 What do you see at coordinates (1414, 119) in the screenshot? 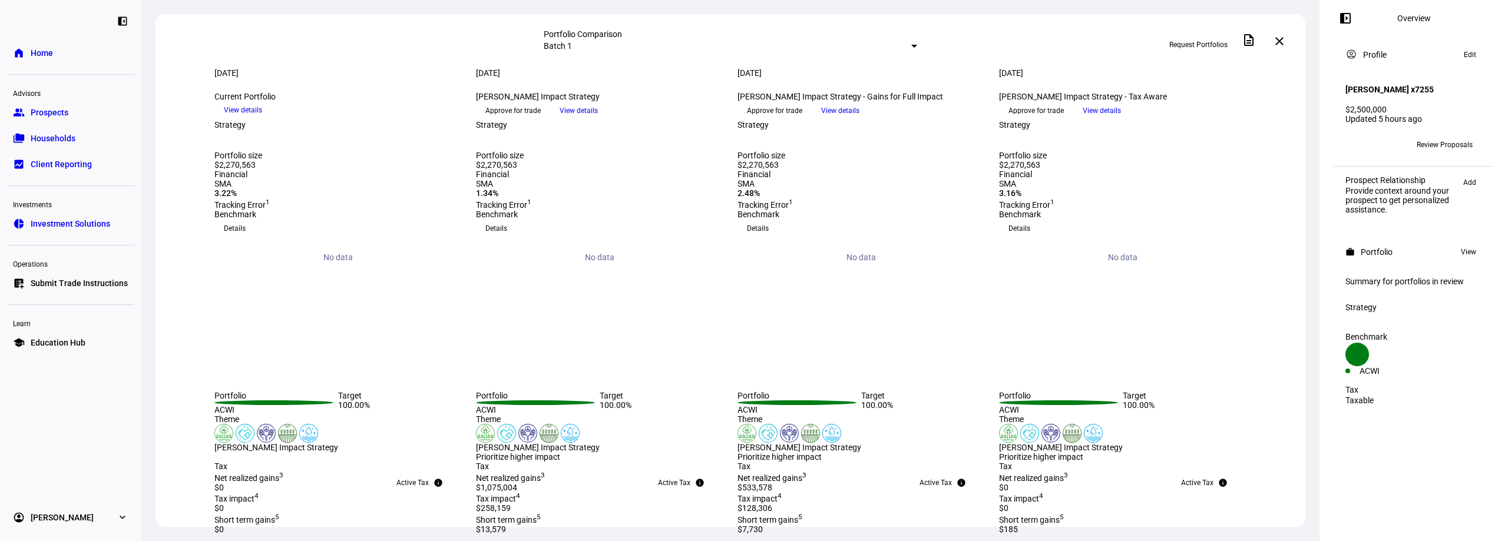
I see `div: Updated 5 hours ago` at bounding box center [1414, 119].